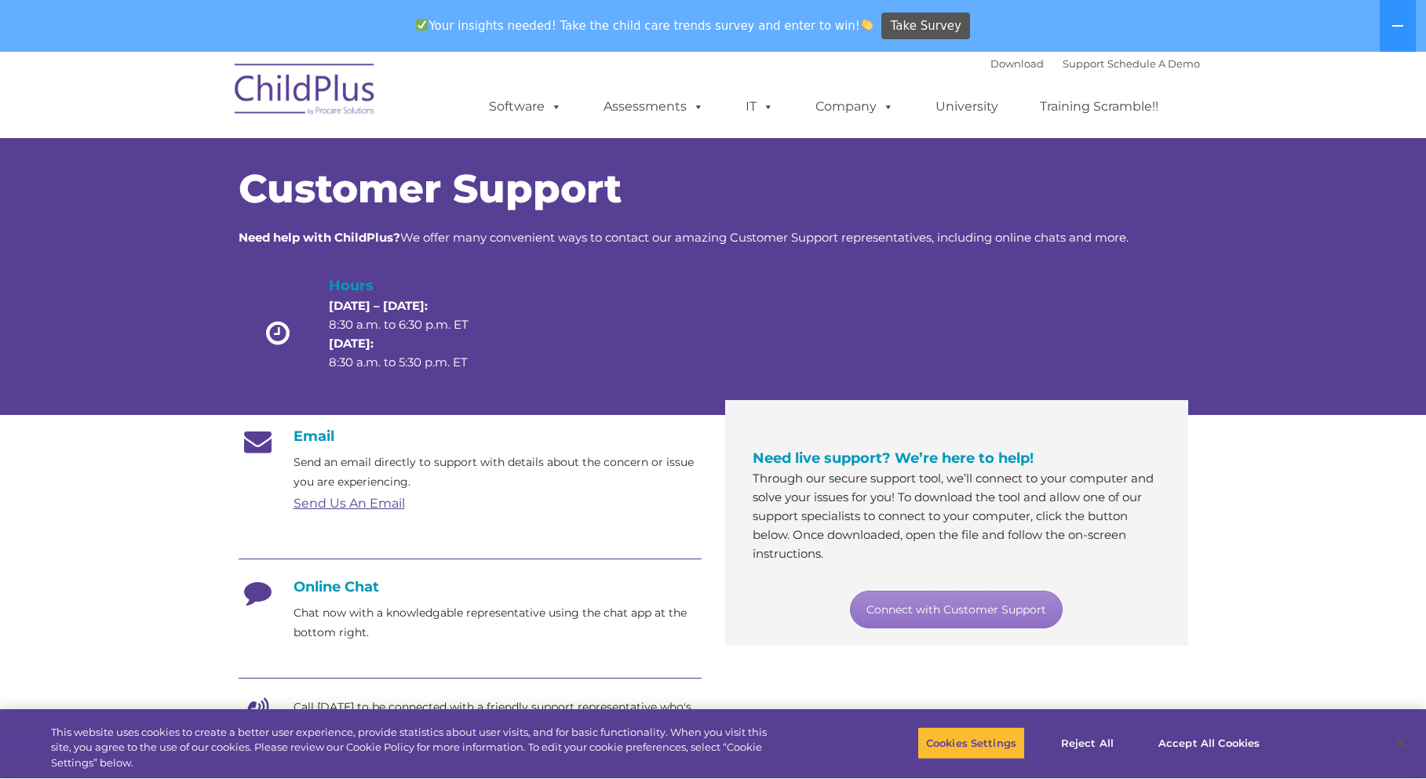 This screenshot has width=1426, height=779. I want to click on a: Support, so click(1083, 64).